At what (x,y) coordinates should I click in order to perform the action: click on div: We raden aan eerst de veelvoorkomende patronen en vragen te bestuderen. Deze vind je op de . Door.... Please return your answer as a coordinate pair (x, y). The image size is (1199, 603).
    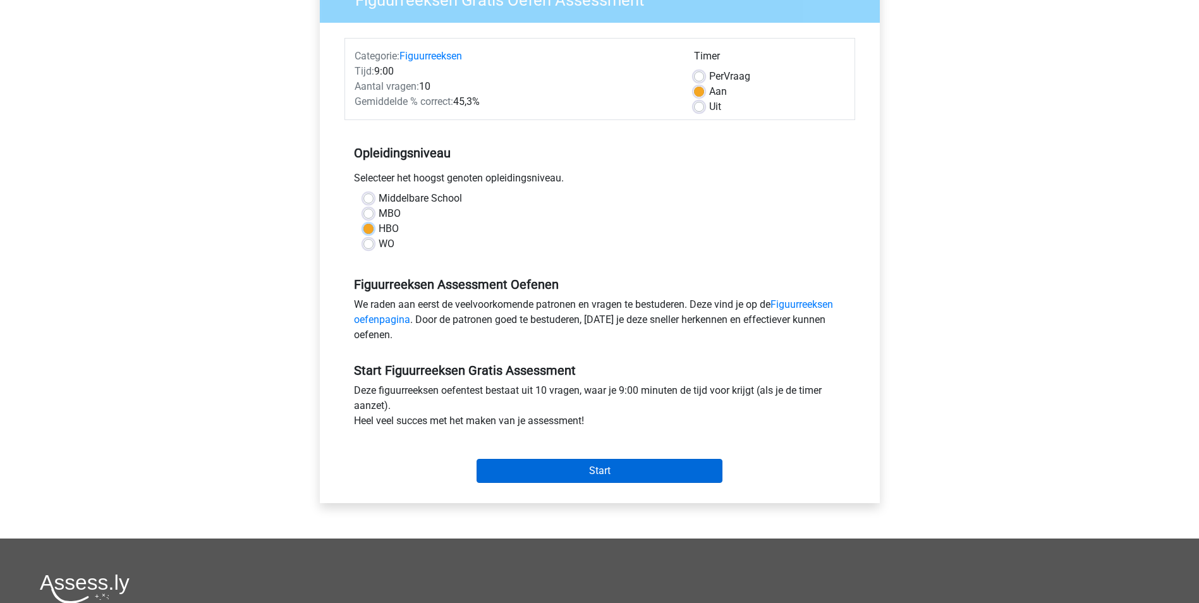
    Looking at the image, I should click on (600, 322).